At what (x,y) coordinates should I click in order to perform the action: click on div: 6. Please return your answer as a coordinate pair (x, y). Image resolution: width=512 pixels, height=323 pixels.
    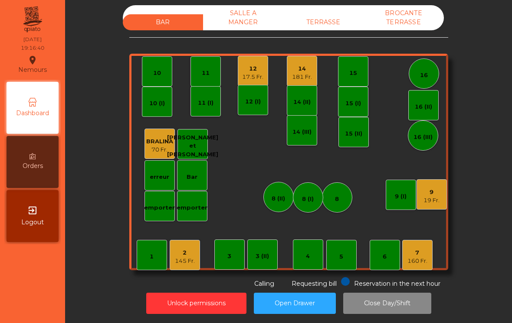
    Looking at the image, I should click on (384, 257).